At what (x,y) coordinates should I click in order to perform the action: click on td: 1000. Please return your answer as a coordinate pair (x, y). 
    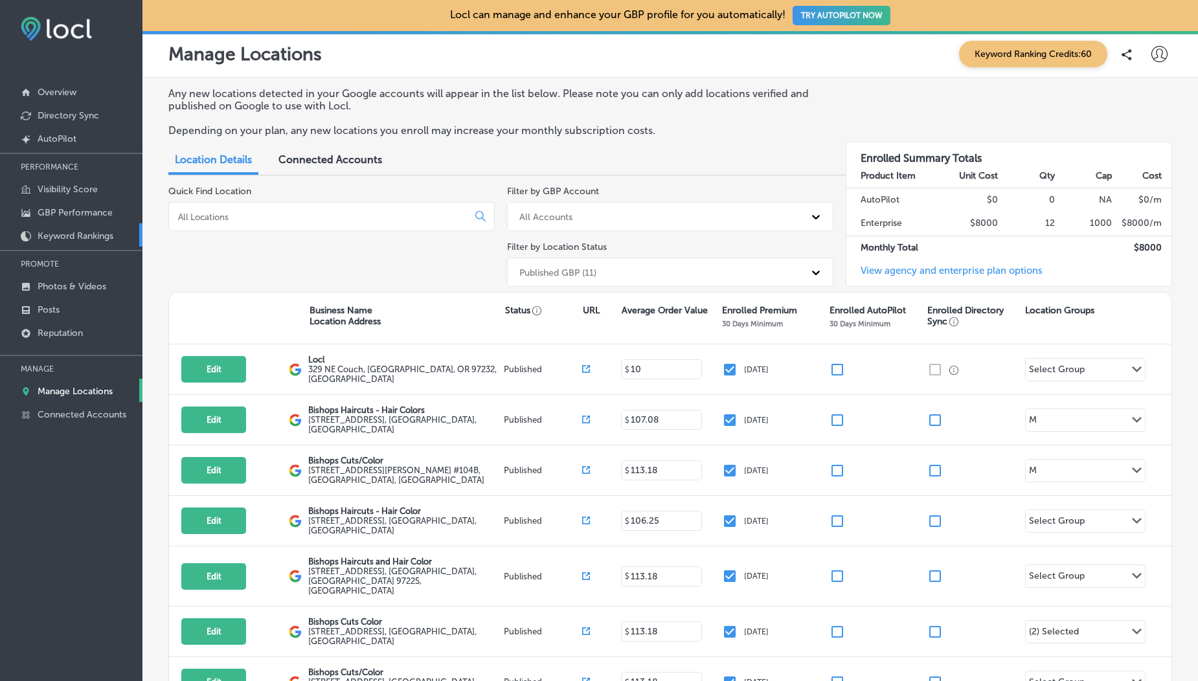
    Looking at the image, I should click on (1084, 223).